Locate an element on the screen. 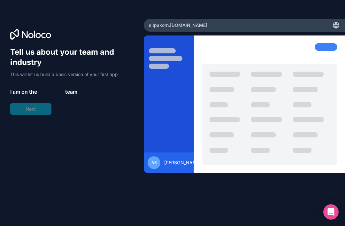  h1: Tell us about your team and industry is located at coordinates (72, 57).